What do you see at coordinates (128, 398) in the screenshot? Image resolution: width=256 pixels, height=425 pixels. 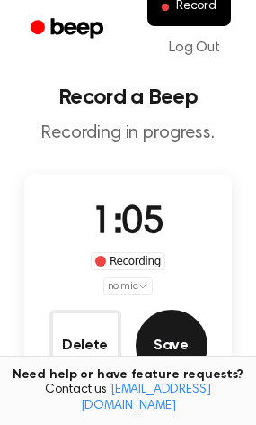 I see `span: Contact us` at bounding box center [128, 398].